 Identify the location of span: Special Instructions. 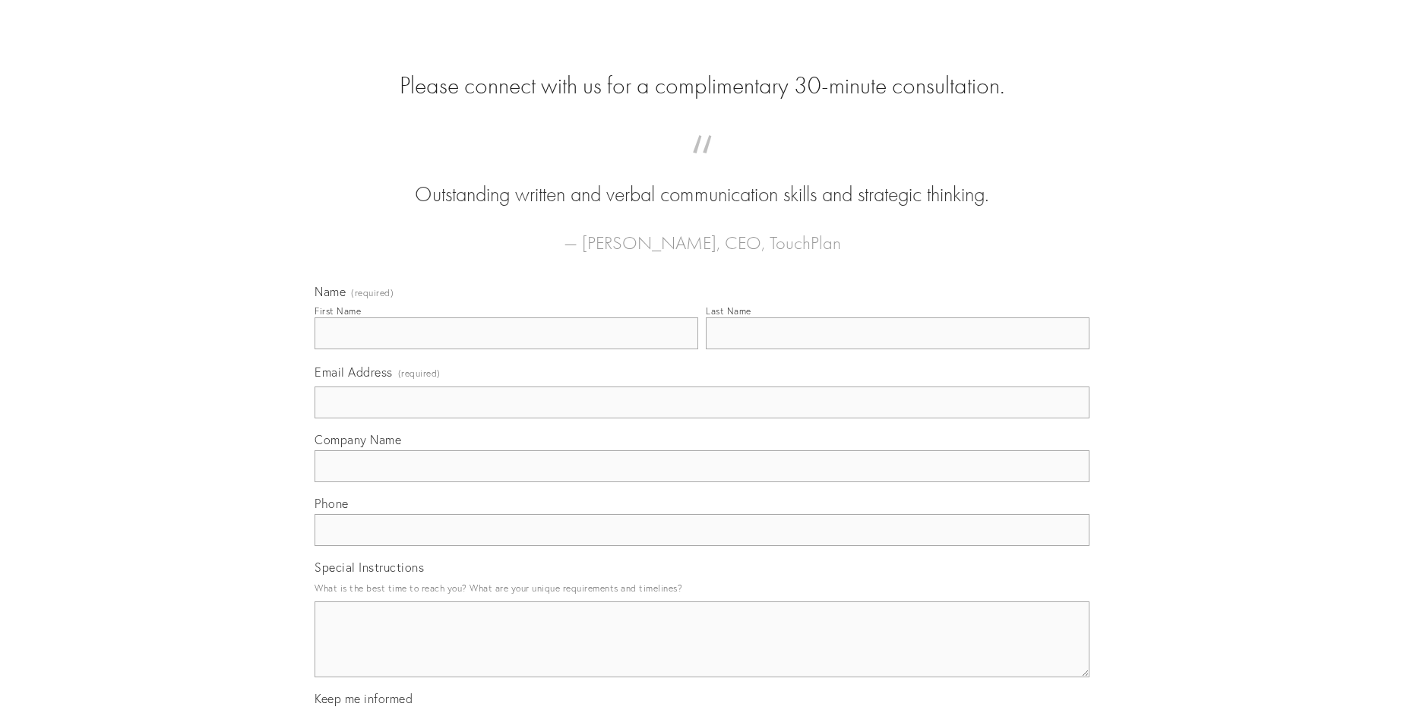
(369, 567).